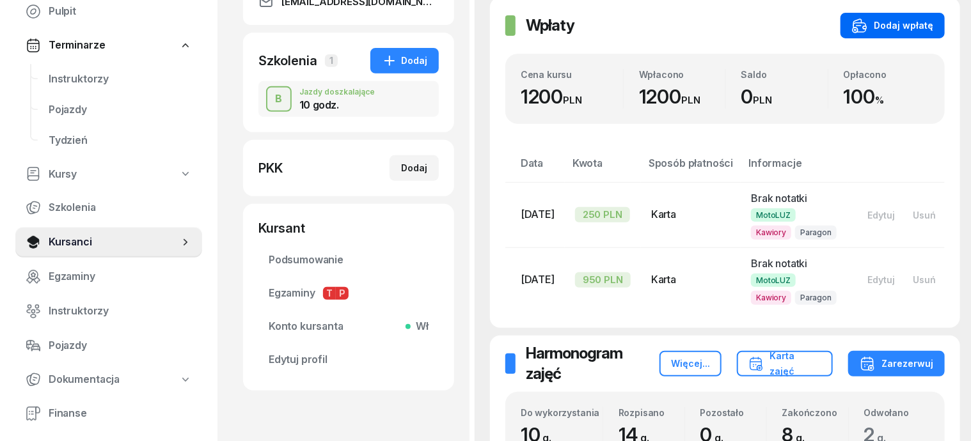  I want to click on a: Konto kursantaWł, so click(348, 327).